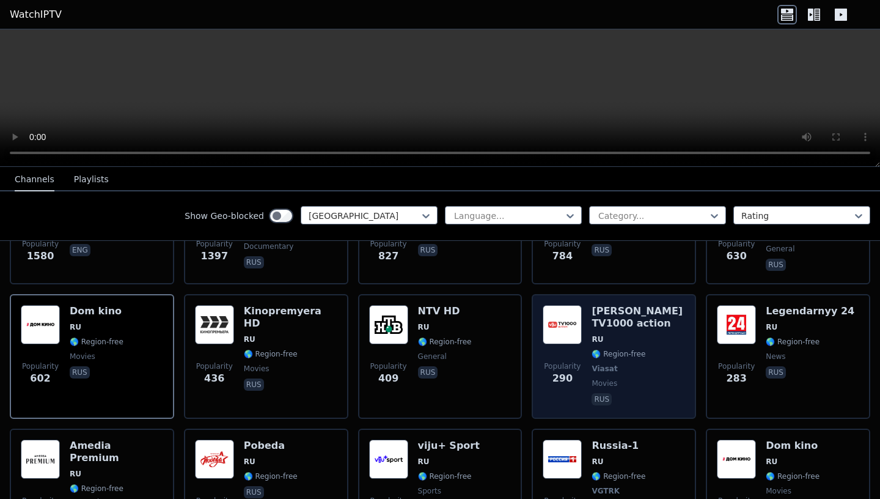 The image size is (880, 499). I want to click on span: Viasat, so click(604, 368).